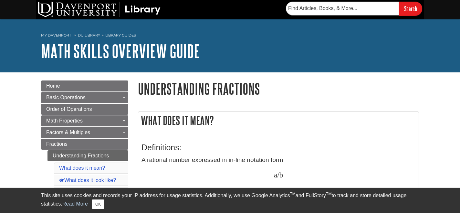 Image resolution: width=460 pixels, height=213 pixels. Describe the element at coordinates (85, 121) in the screenshot. I see `a: Math Properties` at that location.